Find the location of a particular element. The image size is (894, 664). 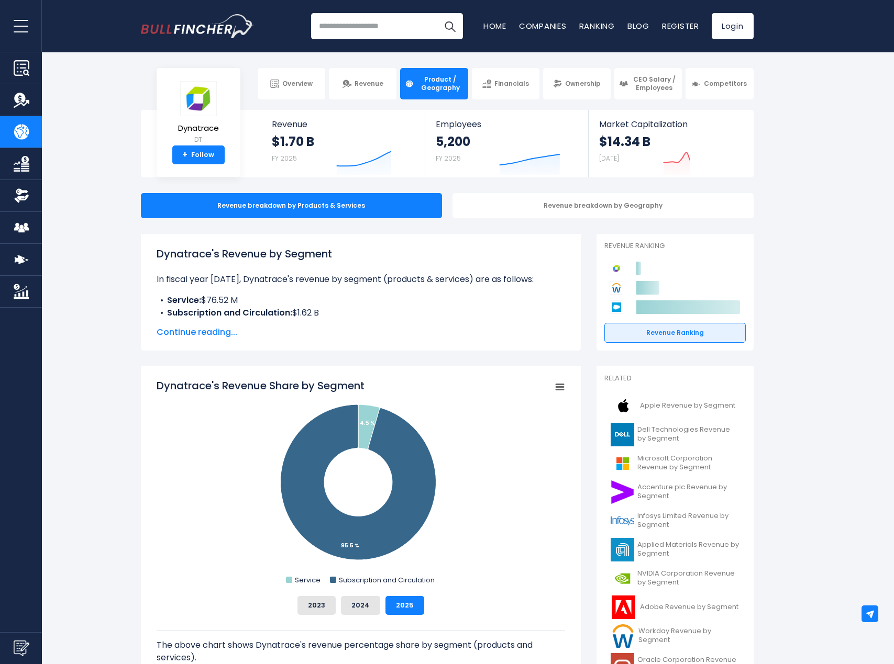

small: DT is located at coordinates (198, 140).